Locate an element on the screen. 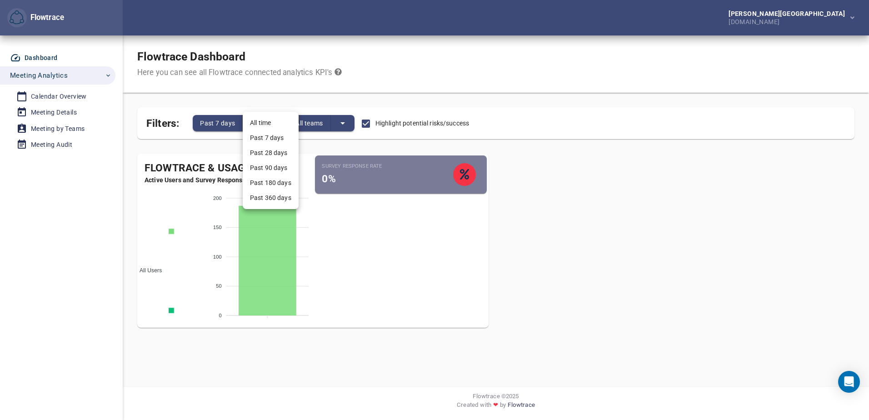 Image resolution: width=869 pixels, height=420 pixels. li: Past 90 days is located at coordinates (270, 168).